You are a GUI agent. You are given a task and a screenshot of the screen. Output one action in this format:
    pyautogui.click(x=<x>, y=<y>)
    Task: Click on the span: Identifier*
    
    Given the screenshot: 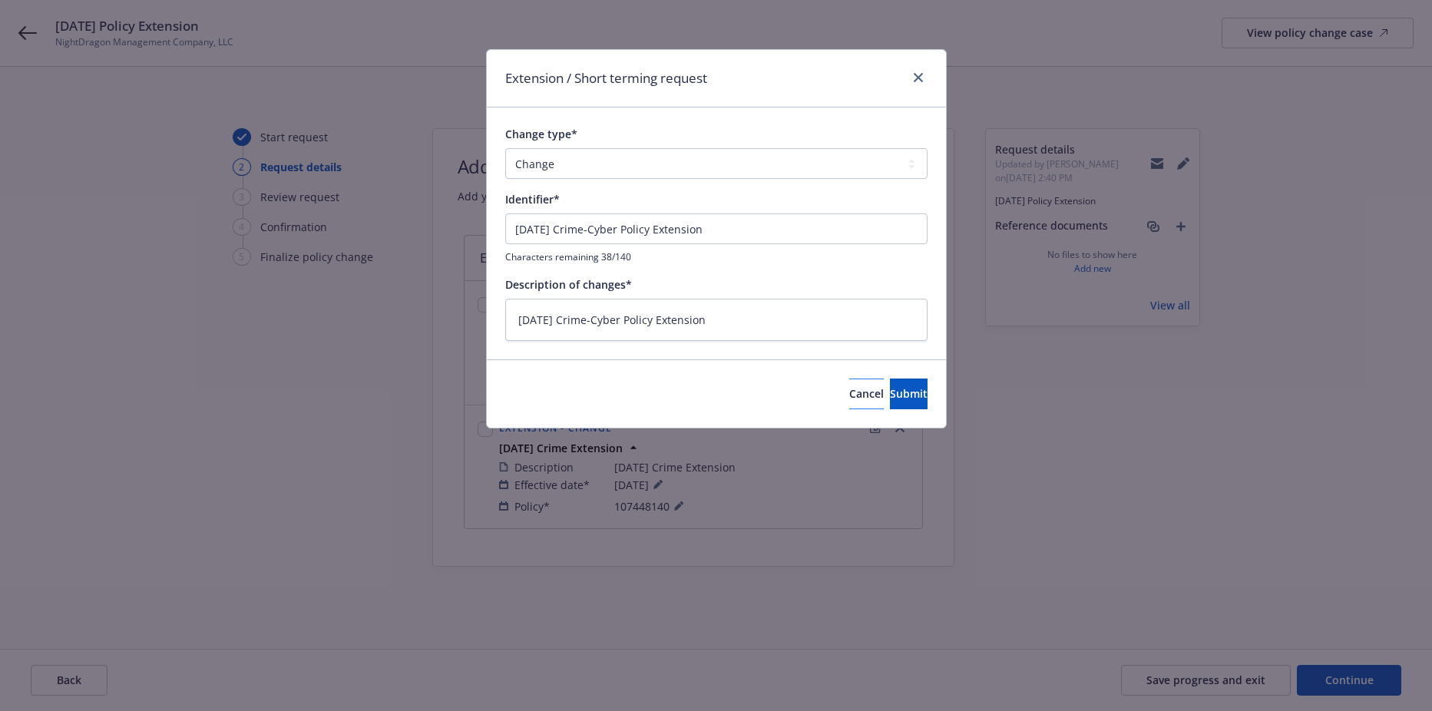 What is the action you would take?
    pyautogui.click(x=532, y=199)
    